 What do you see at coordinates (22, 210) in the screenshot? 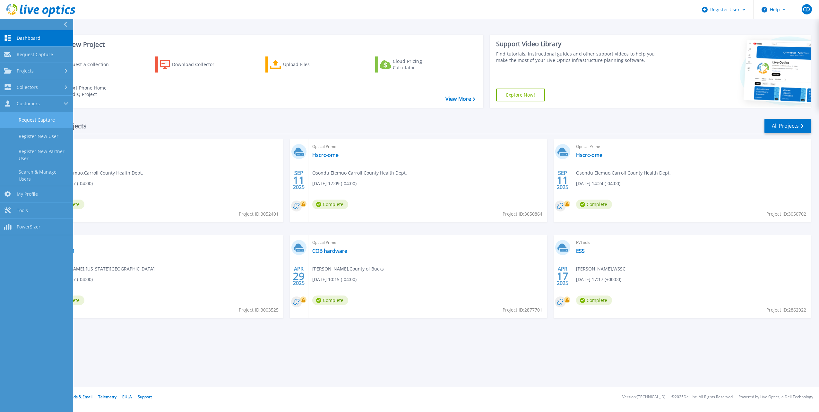
I see `span: Tools` at bounding box center [22, 210].